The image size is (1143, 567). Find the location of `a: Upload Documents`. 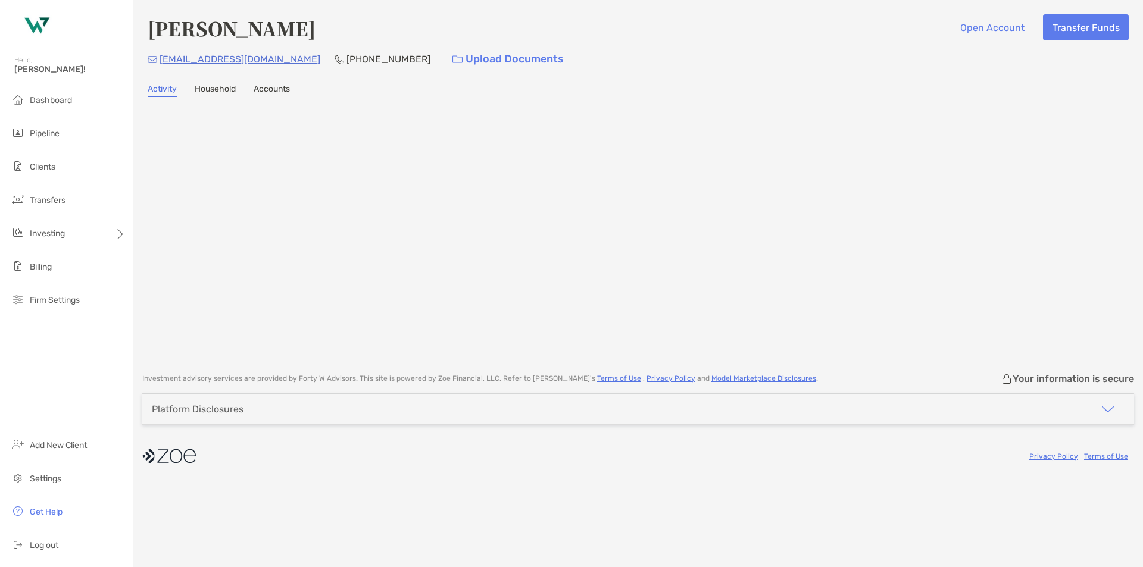

a: Upload Documents is located at coordinates (508, 59).